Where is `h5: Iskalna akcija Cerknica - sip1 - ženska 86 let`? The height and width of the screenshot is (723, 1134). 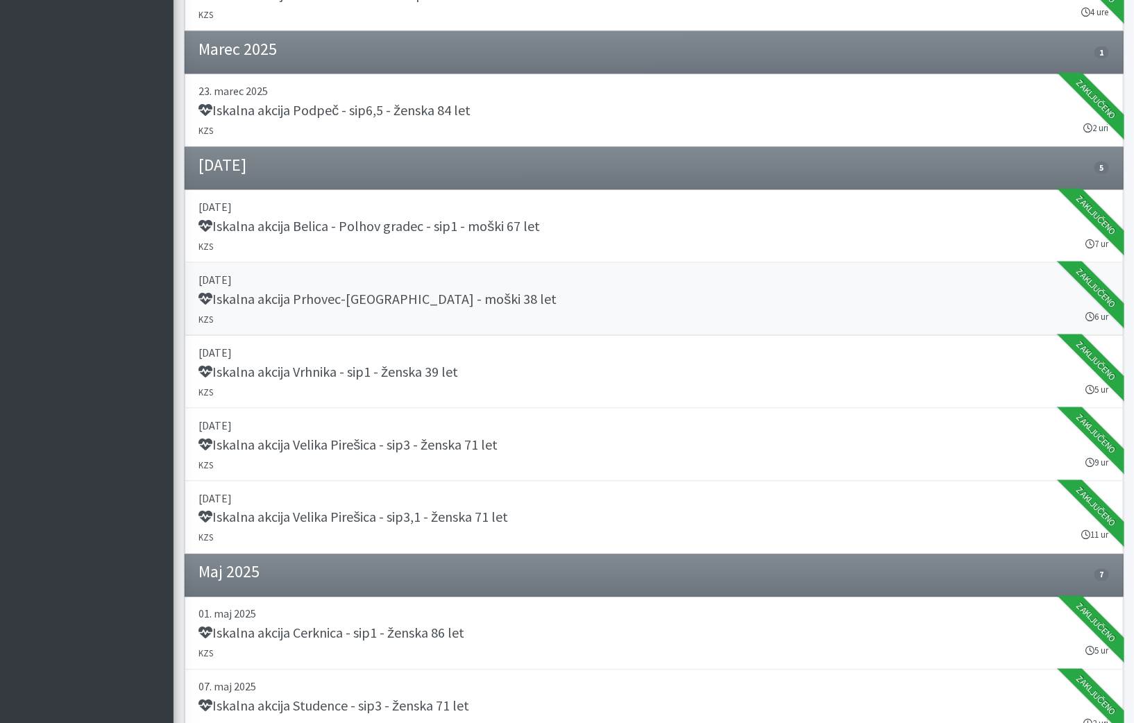 h5: Iskalna akcija Cerknica - sip1 - ženska 86 let is located at coordinates (332, 634).